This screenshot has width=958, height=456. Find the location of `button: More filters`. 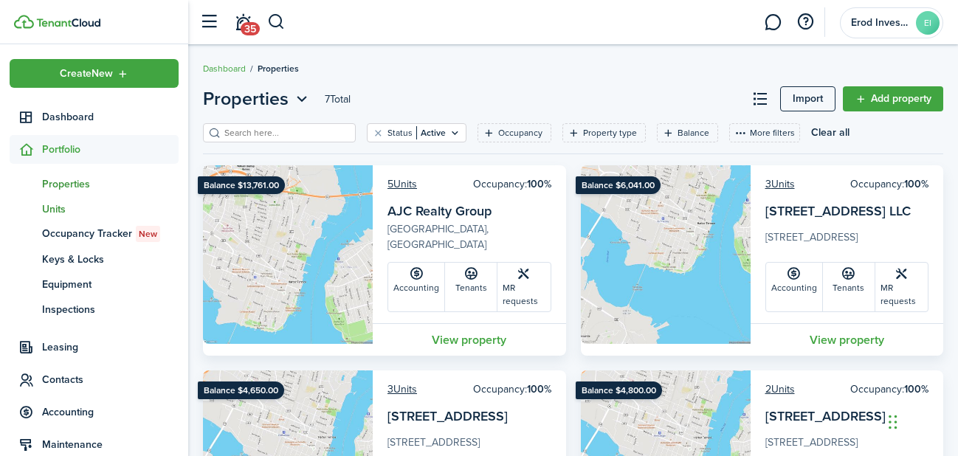

button: More filters is located at coordinates (765, 133).